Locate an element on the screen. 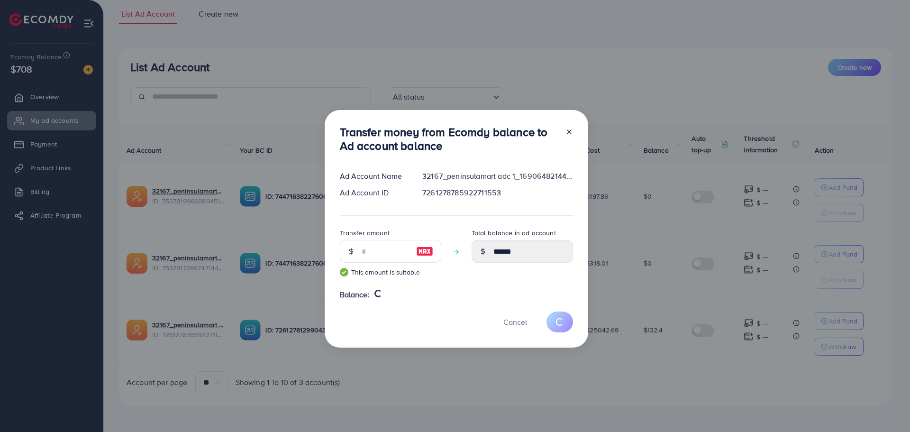 Image resolution: width=910 pixels, height=432 pixels. span: Cancel is located at coordinates (515, 322).